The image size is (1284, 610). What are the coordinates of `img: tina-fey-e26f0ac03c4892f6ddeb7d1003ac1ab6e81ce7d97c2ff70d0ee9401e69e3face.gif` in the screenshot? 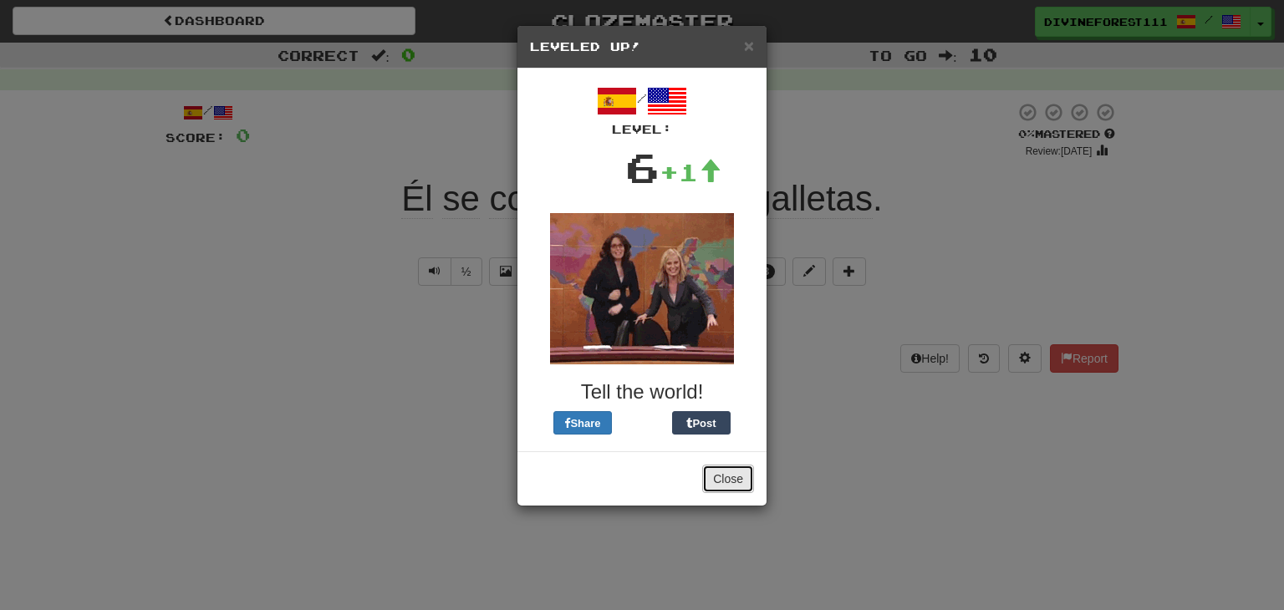 It's located at (642, 288).